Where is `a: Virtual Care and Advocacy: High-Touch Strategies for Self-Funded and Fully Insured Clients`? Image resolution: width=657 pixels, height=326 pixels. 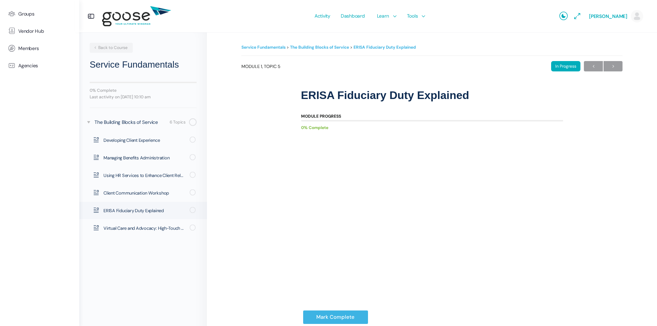 a: Virtual Care and Advocacy: High-Touch Strategies for Self-Funded and Fully Insured Clients is located at coordinates (143, 228).